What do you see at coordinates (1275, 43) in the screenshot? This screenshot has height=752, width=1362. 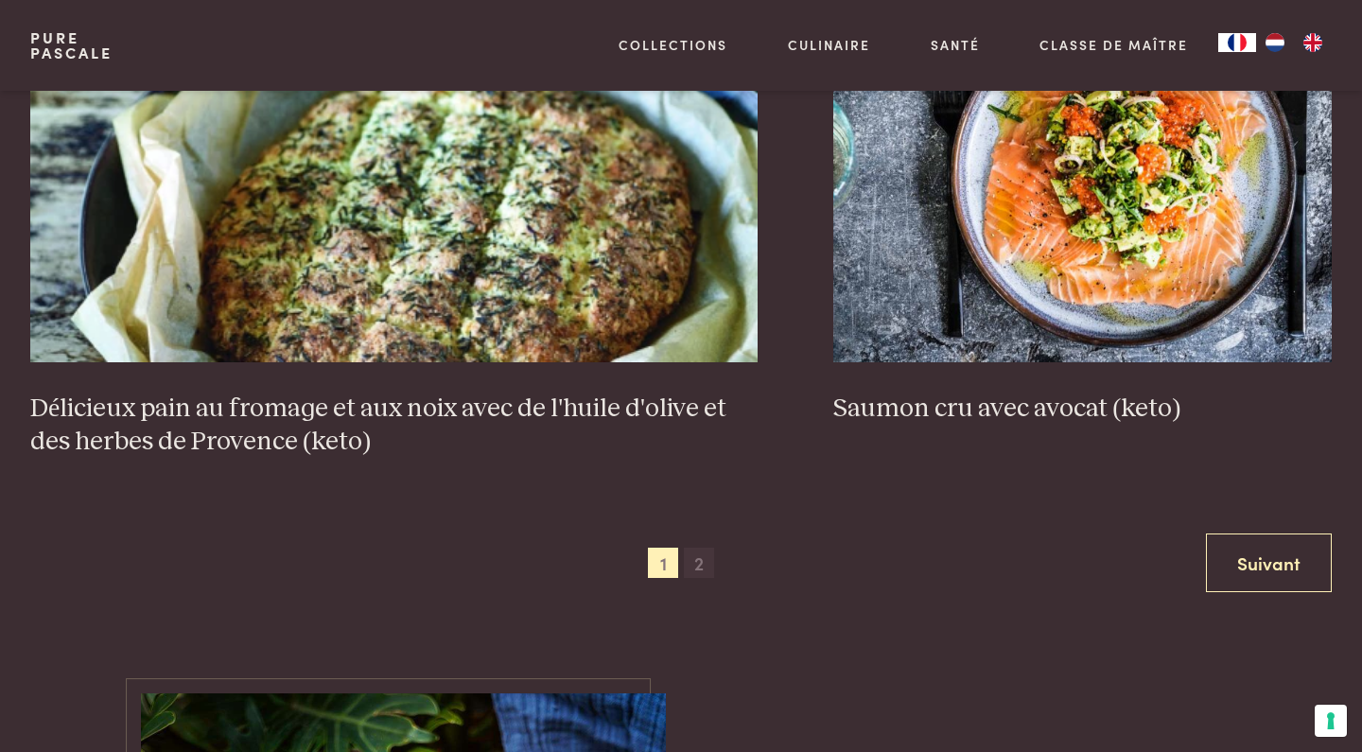 I see `a: NL` at bounding box center [1275, 43].